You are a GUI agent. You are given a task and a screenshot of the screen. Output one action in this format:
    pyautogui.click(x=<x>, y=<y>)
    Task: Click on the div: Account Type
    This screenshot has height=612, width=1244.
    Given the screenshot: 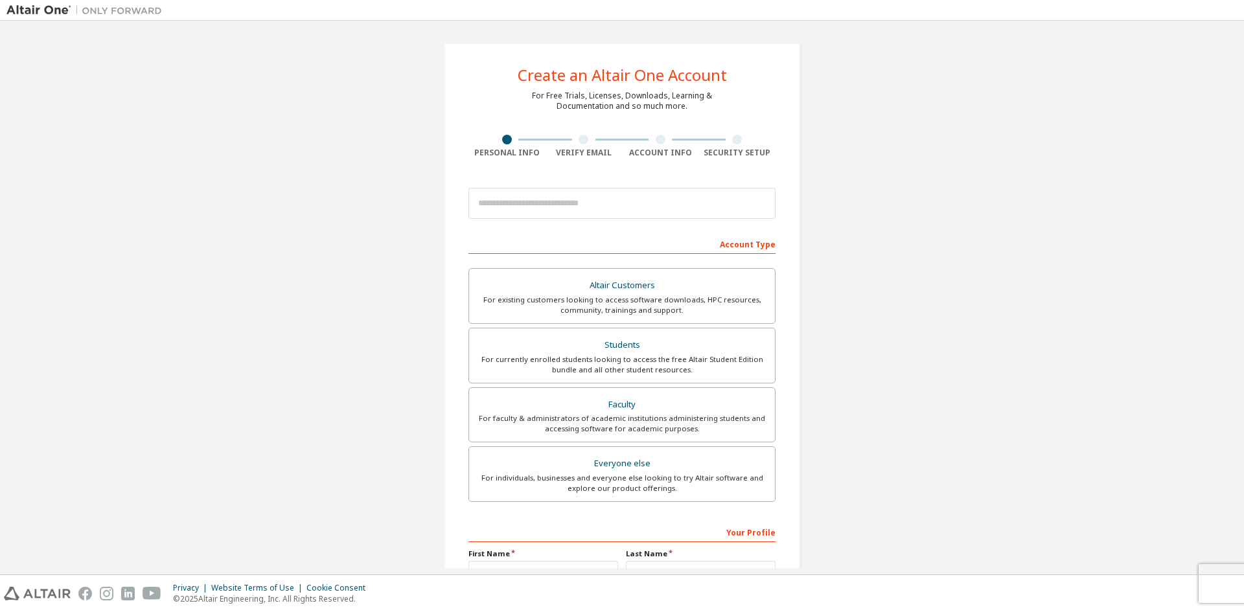 What is the action you would take?
    pyautogui.click(x=622, y=244)
    